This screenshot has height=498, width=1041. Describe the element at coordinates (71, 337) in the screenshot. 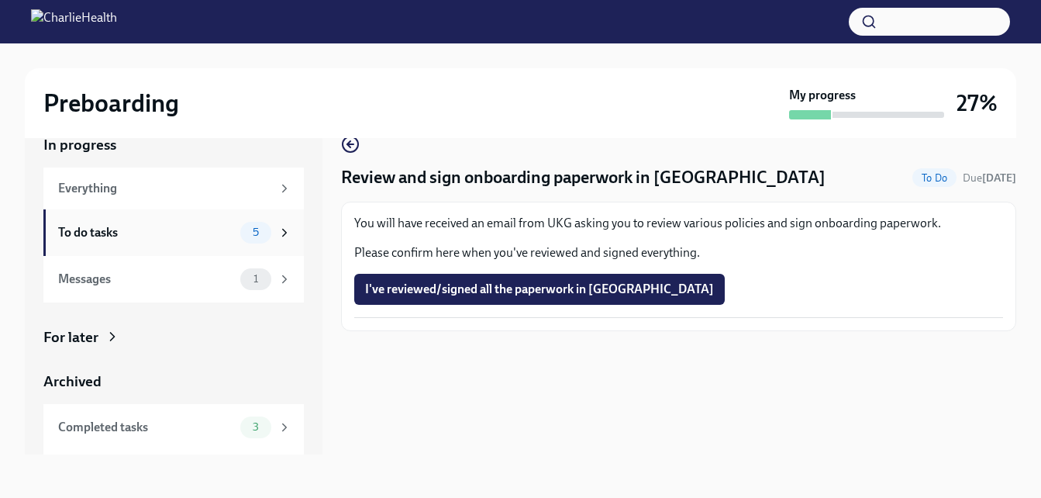

I see `div: For later` at that location.